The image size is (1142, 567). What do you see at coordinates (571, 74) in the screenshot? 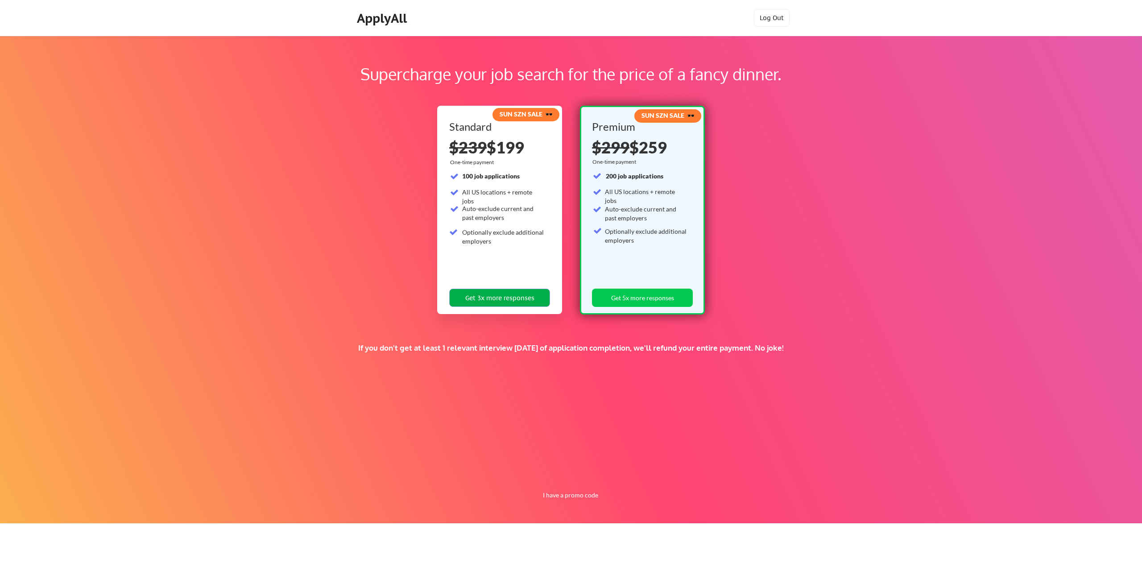
I see `div: Supercharge your job search for the price of a fancy dinner.` at bounding box center [571, 74].